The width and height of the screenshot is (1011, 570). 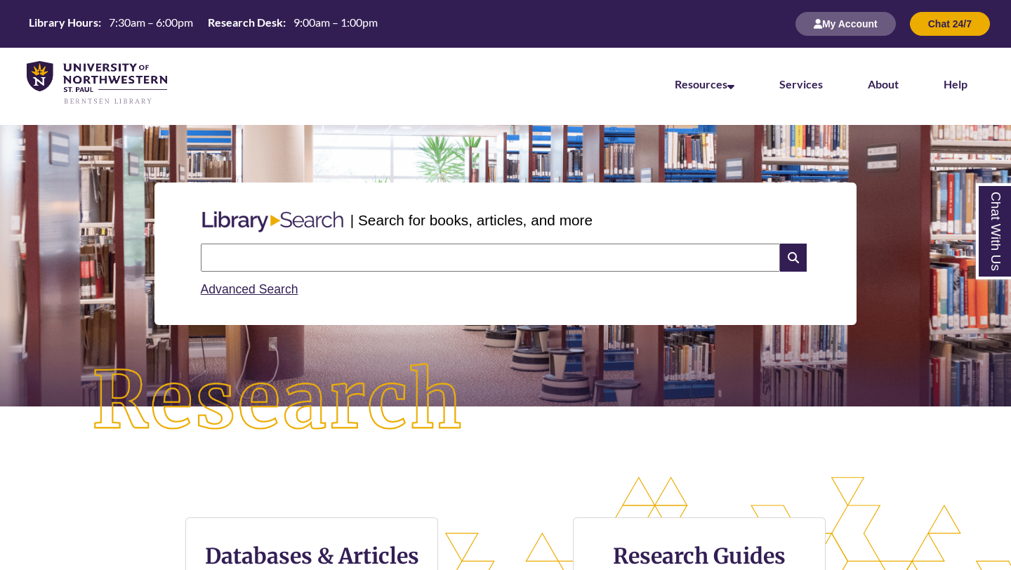 I want to click on p: | Search for books, articles, and more, so click(x=471, y=220).